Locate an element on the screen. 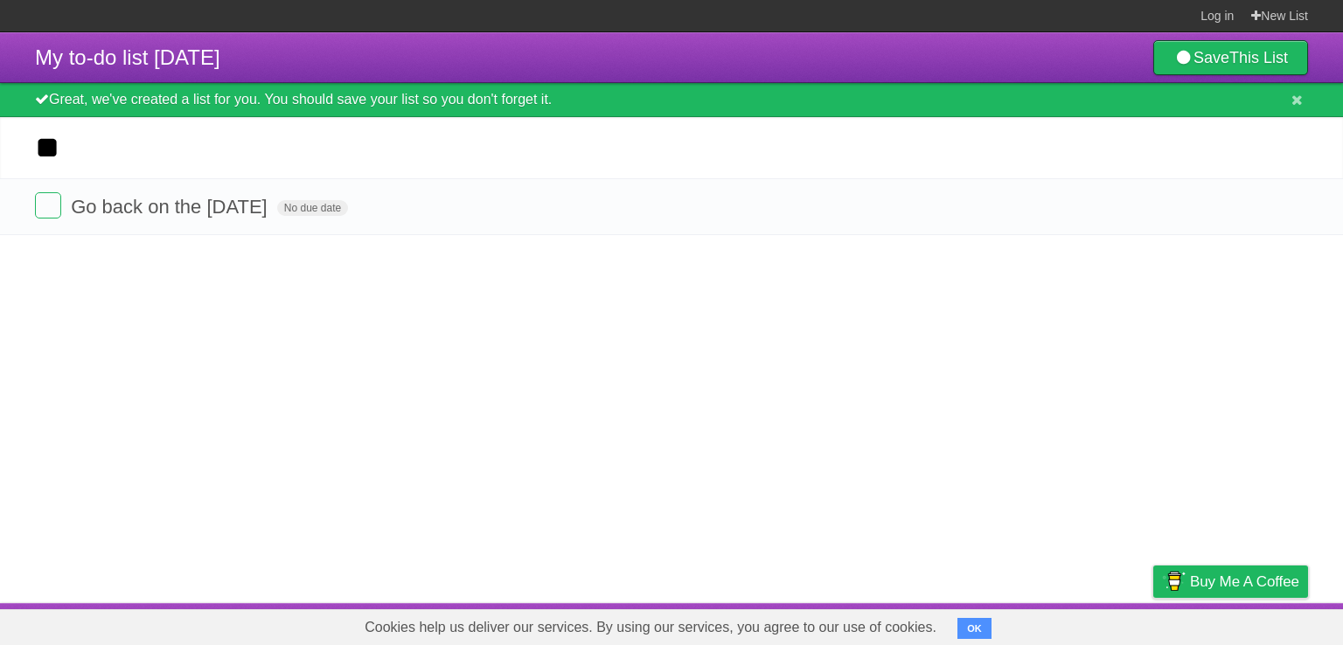 This screenshot has height=645, width=1343. b: This List is located at coordinates (1258, 58).